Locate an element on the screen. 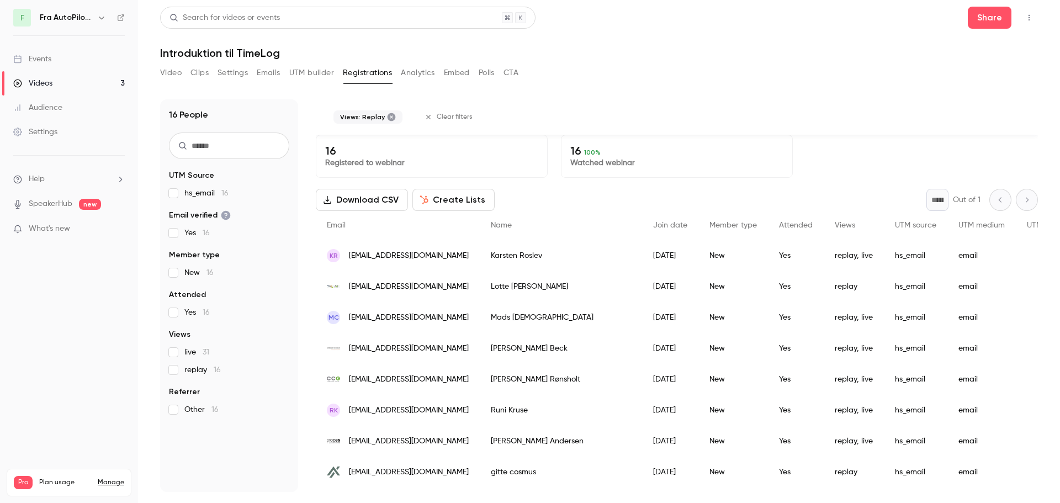 The width and height of the screenshot is (1060, 503). span: Pro is located at coordinates (23, 483).